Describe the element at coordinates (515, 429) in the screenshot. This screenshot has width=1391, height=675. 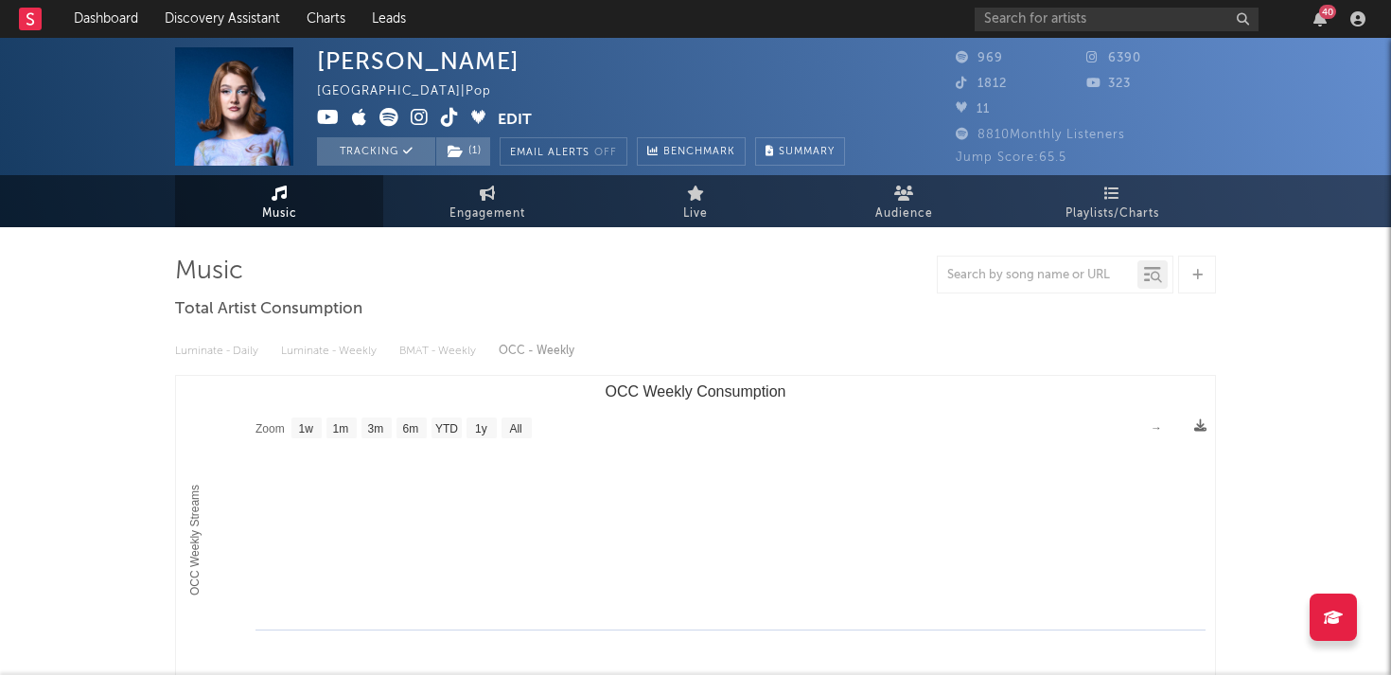
I see `text: All` at that location.